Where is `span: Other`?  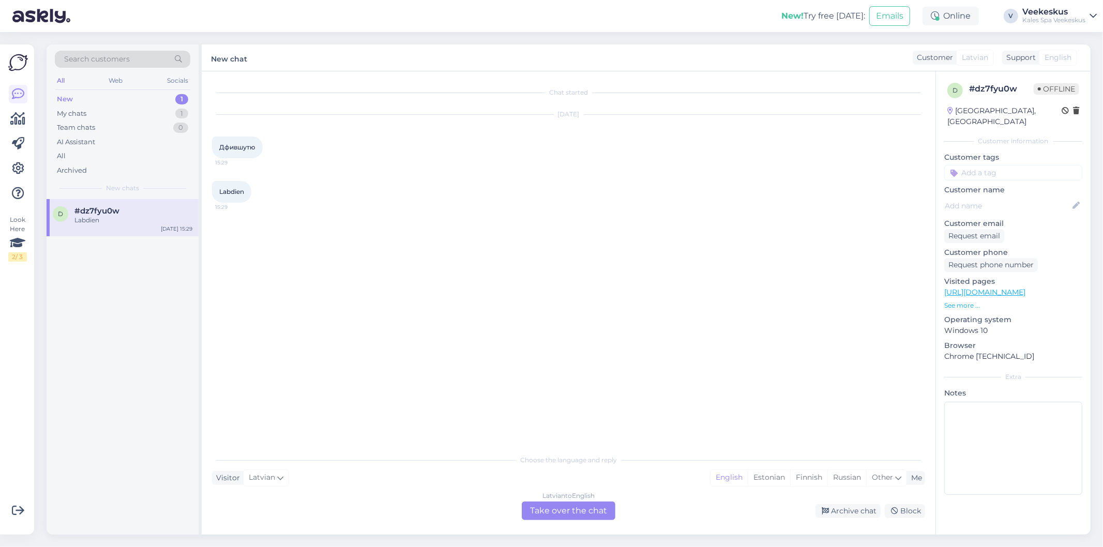
span: Other is located at coordinates (882, 477).